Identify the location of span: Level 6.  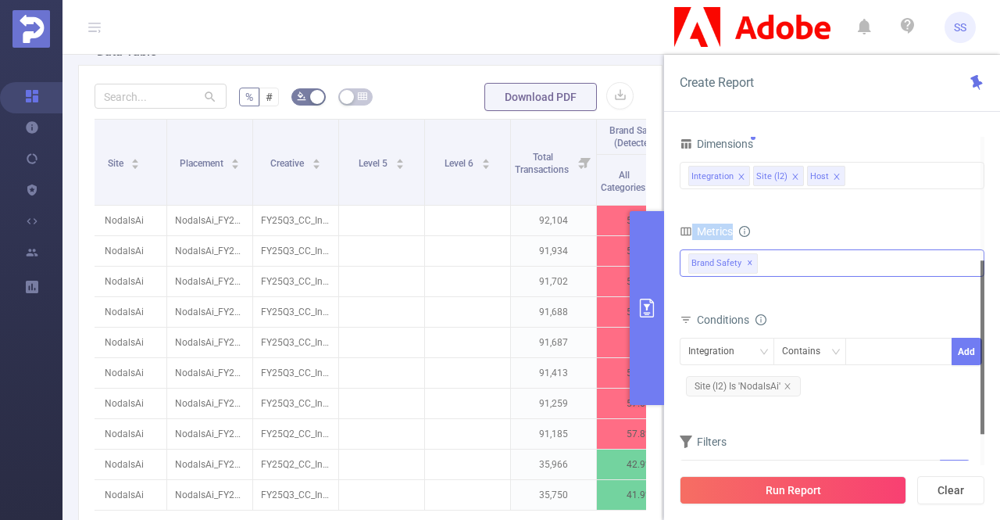
(460, 163).